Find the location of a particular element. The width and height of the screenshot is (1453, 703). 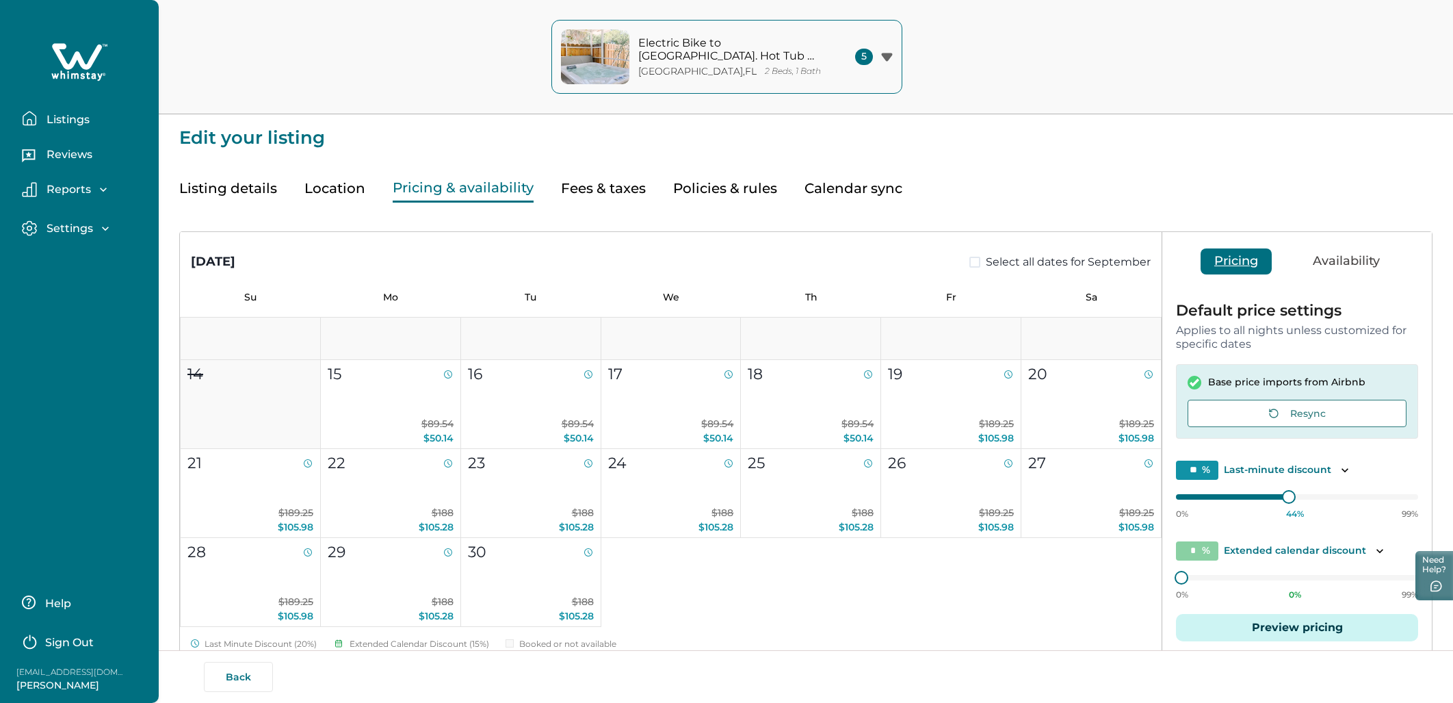

p: 16 is located at coordinates (475, 374).